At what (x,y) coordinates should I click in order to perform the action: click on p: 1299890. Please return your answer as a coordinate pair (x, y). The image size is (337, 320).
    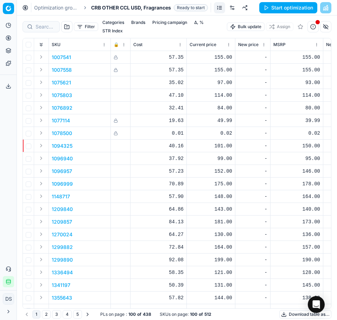
    Looking at the image, I should click on (62, 260).